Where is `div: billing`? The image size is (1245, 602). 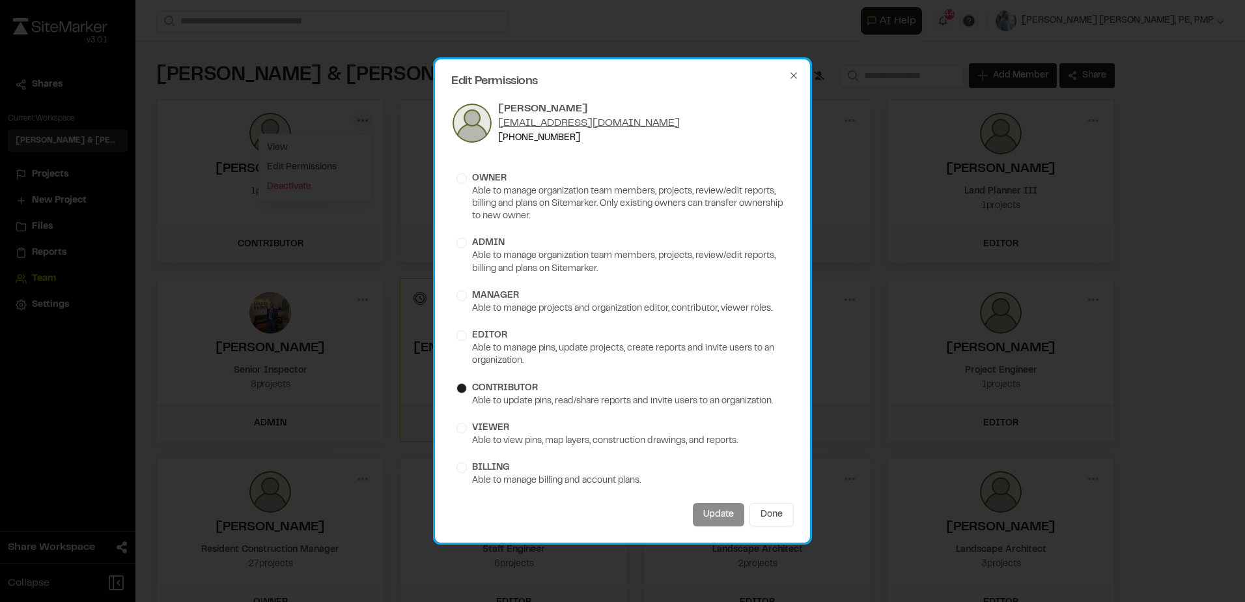 div: billing is located at coordinates (491, 468).